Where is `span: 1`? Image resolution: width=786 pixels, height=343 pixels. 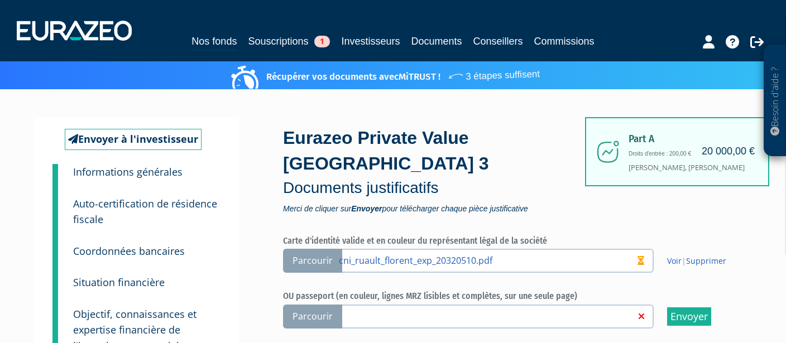 span: 1 is located at coordinates (322, 41).